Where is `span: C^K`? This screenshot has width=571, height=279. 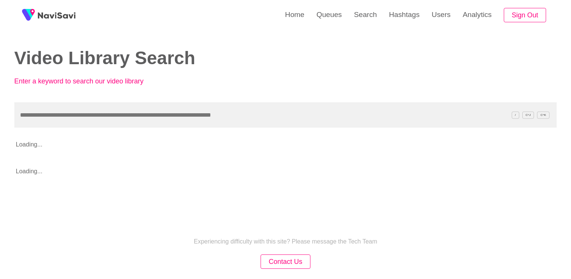
span: C^K is located at coordinates (543, 115).